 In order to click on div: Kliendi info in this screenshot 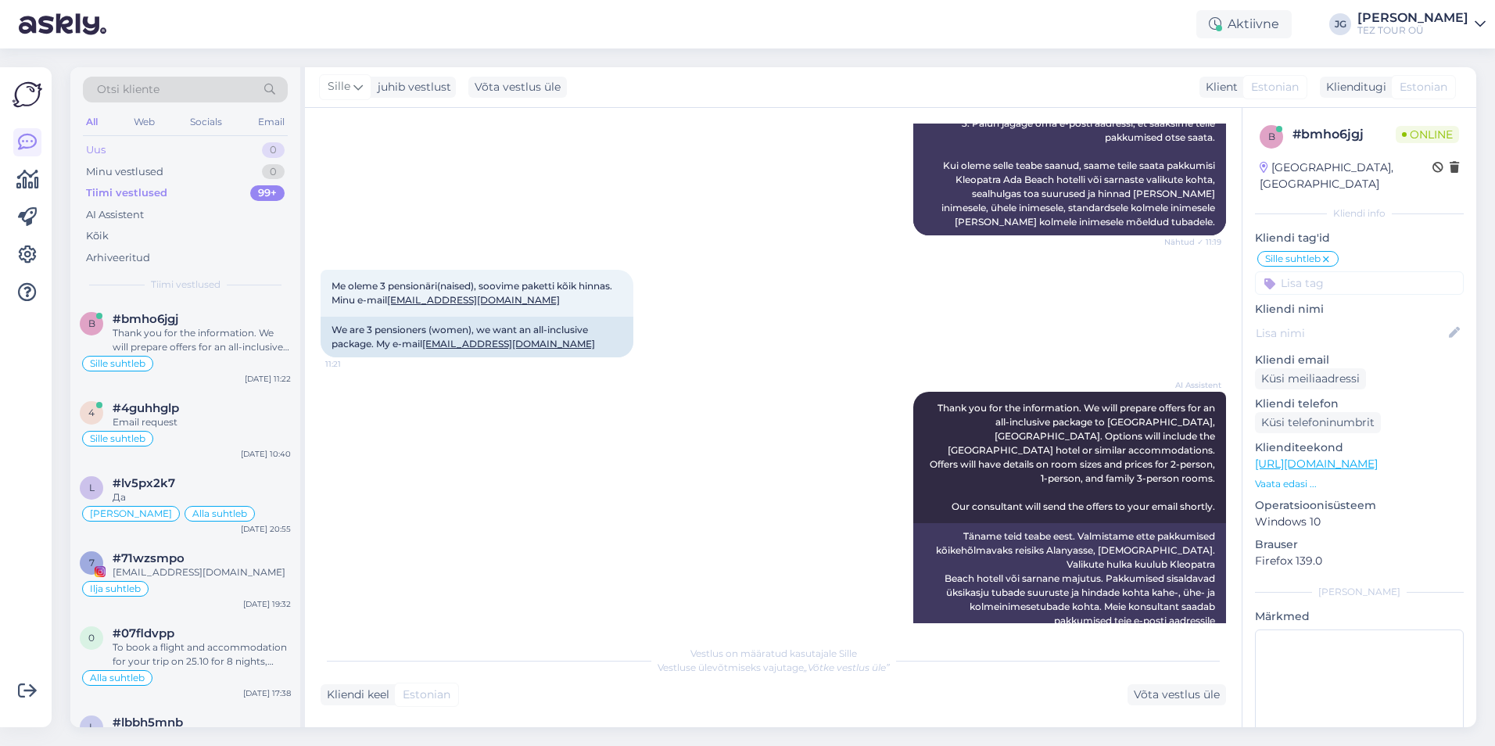, I will do `click(1359, 213)`.